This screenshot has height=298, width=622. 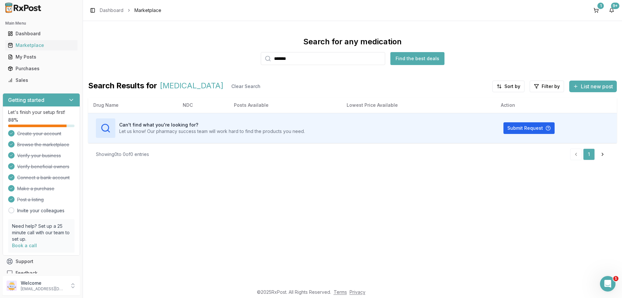 What do you see at coordinates (551, 86) in the screenshot?
I see `span: Filter by` at bounding box center [551, 86].